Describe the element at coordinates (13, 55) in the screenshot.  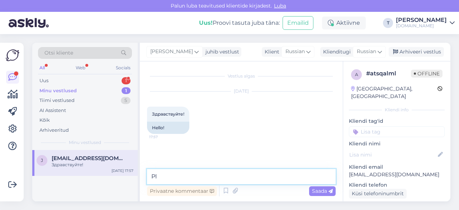
I see `img: Askly Logo` at that location.